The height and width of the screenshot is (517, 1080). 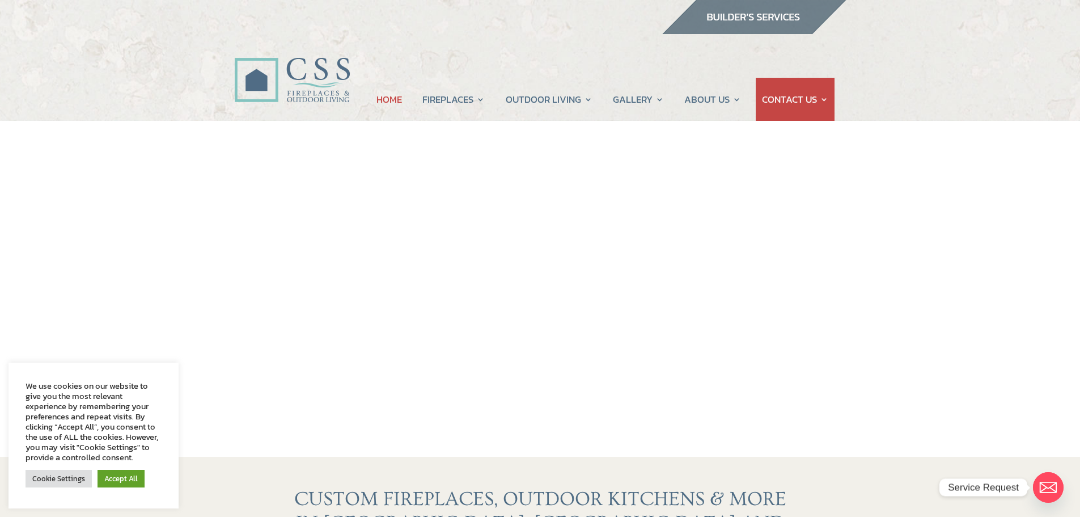 What do you see at coordinates (549, 99) in the screenshot?
I see `a: OUTDOOR LIVING` at bounding box center [549, 99].